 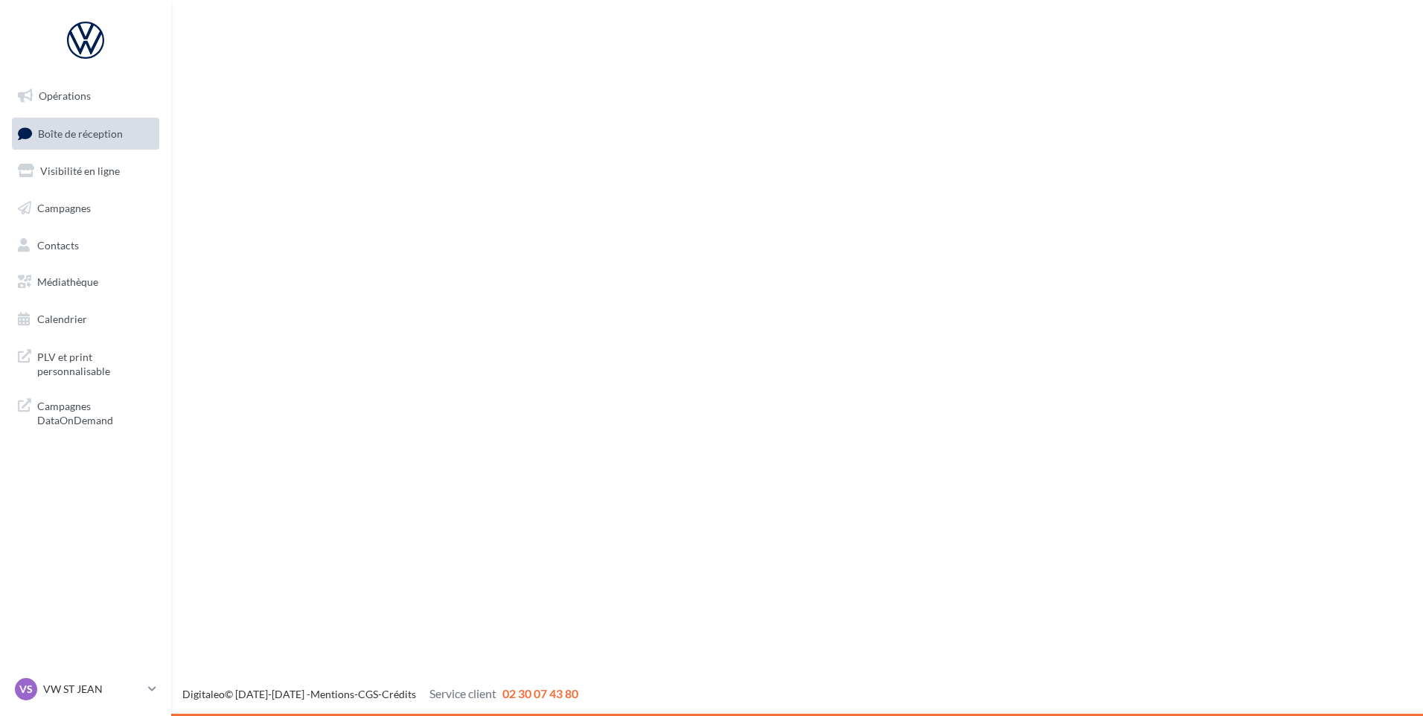 I want to click on a: PLV et print personnalisable, so click(x=86, y=362).